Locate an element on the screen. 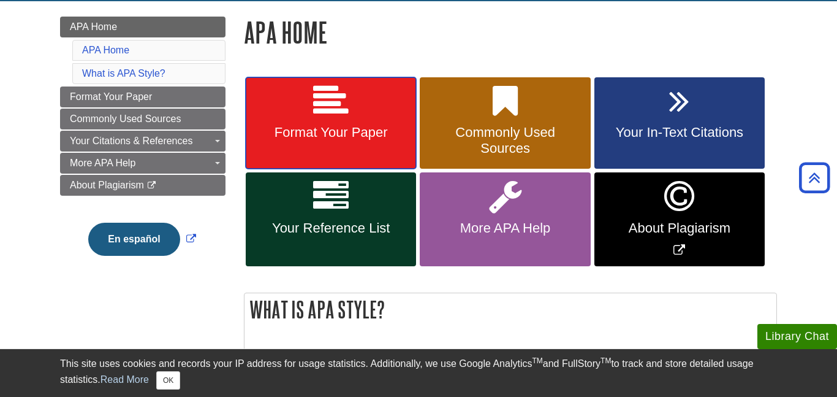 The height and width of the screenshot is (397, 837). a: Back to Top is located at coordinates (814, 177).